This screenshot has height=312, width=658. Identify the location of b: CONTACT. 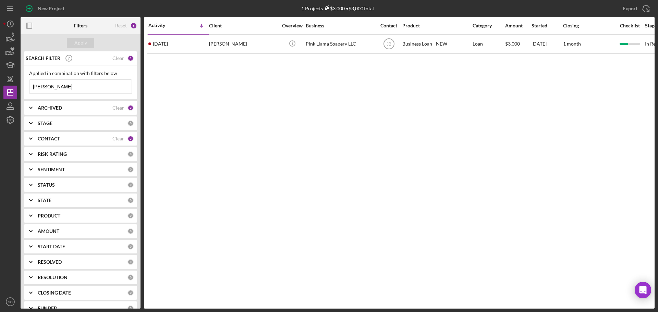
(49, 139).